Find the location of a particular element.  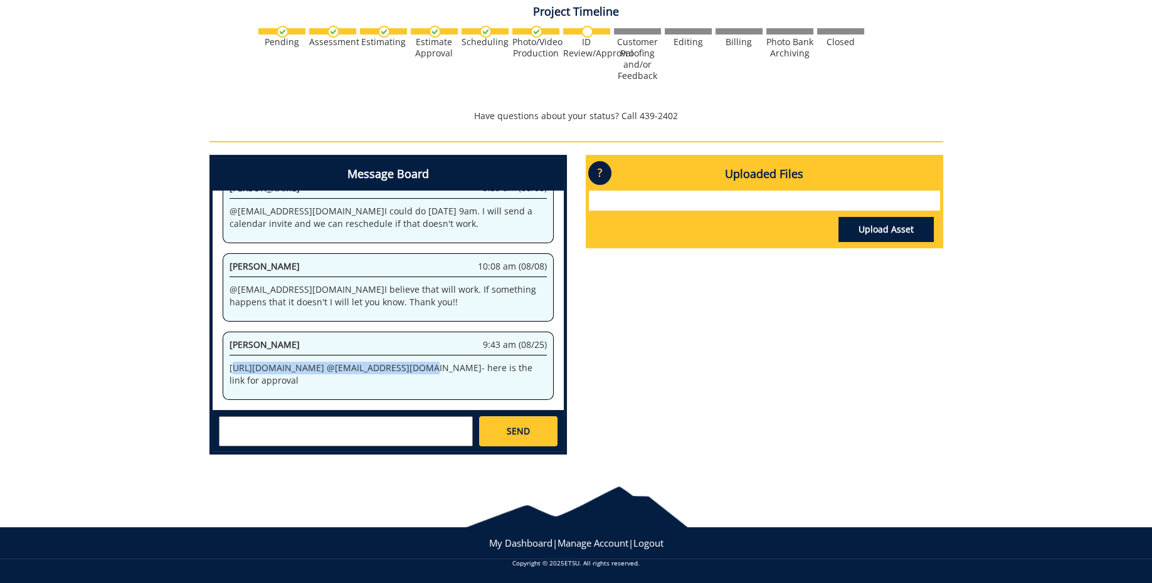

div: Editing is located at coordinates (688, 42).